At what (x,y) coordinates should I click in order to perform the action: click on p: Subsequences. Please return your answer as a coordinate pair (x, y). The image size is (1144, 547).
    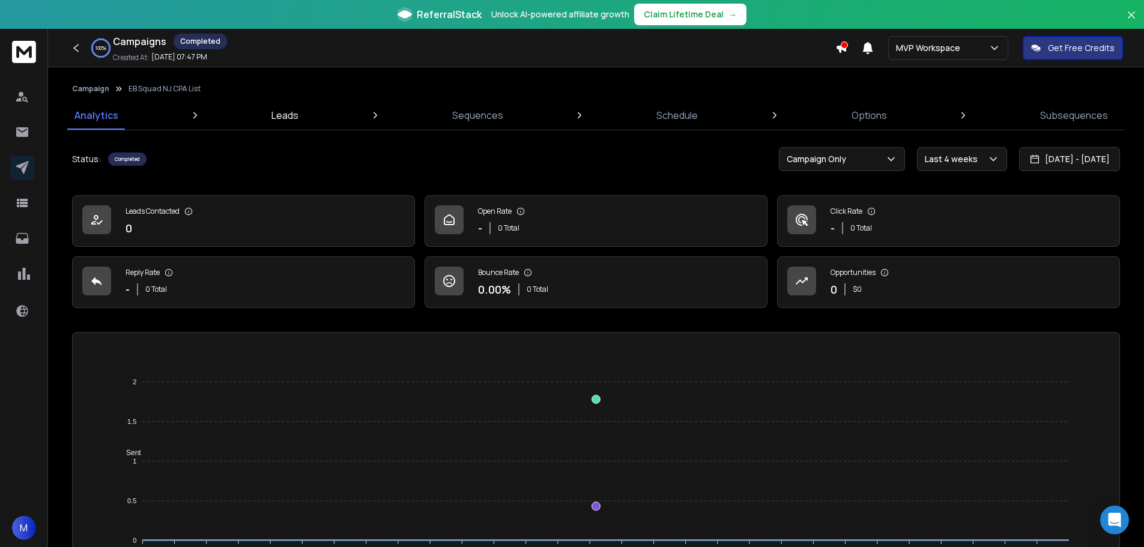
    Looking at the image, I should click on (1074, 115).